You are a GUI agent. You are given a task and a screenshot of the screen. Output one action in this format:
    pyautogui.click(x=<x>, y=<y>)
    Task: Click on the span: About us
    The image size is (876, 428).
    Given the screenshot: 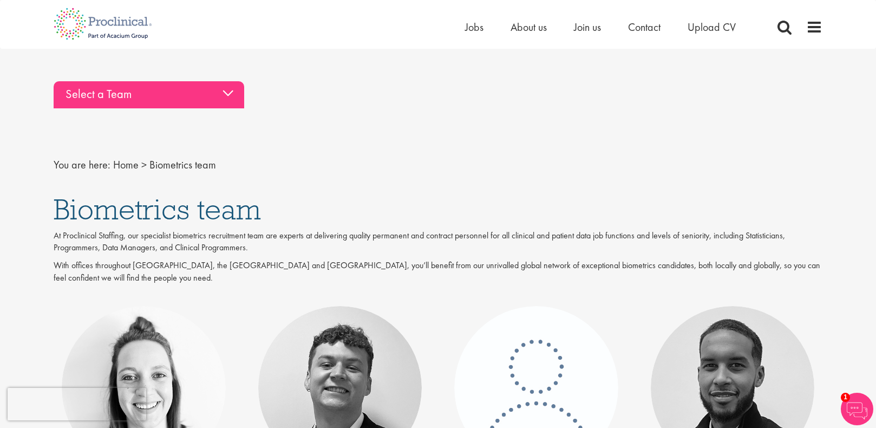 What is the action you would take?
    pyautogui.click(x=528, y=27)
    